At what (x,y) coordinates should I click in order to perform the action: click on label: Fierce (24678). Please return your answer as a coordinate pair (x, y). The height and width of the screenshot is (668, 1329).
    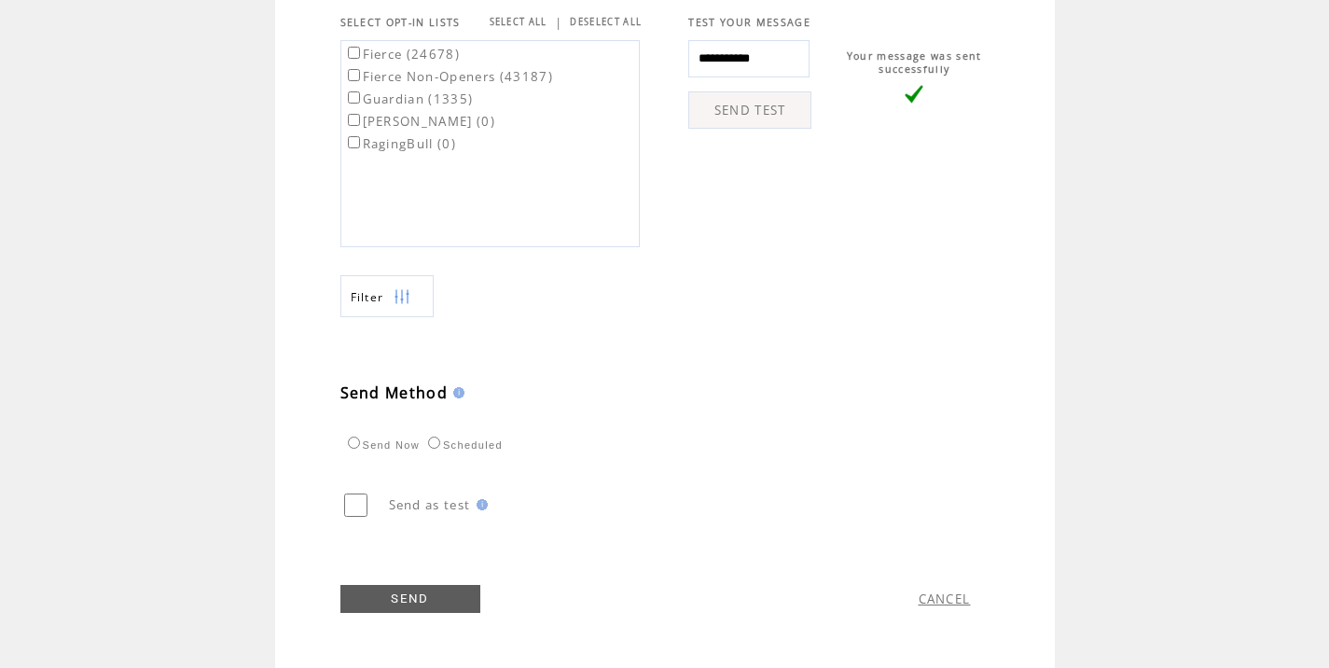
    Looking at the image, I should click on (402, 54).